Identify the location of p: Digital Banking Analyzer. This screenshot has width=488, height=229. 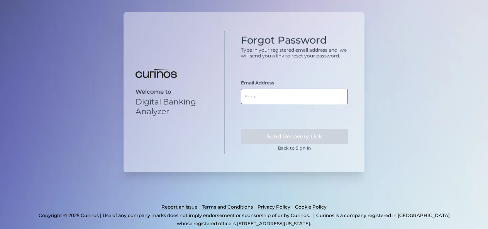
(176, 107).